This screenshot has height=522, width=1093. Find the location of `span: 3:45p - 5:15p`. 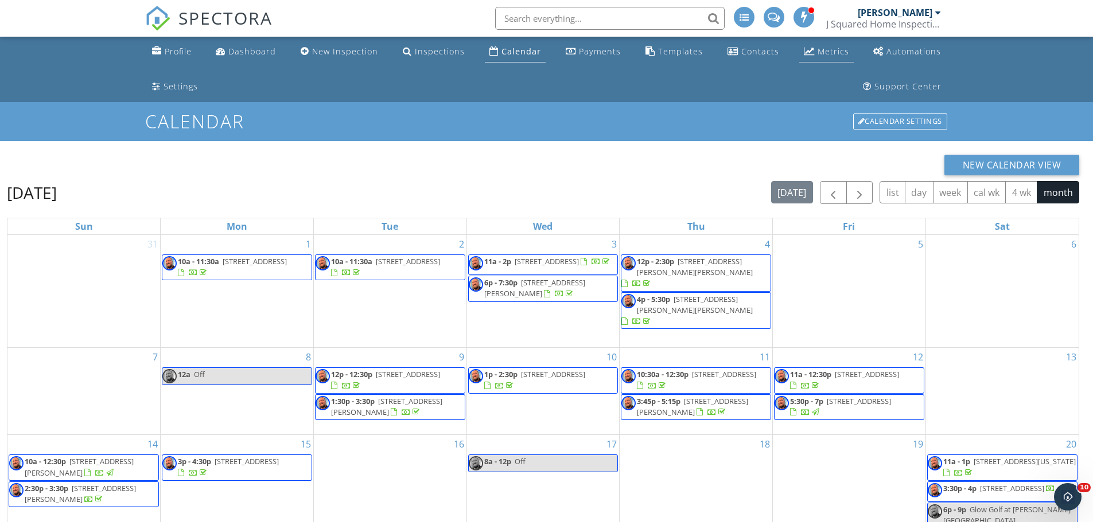

span: 3:45p - 5:15p is located at coordinates (658, 401).